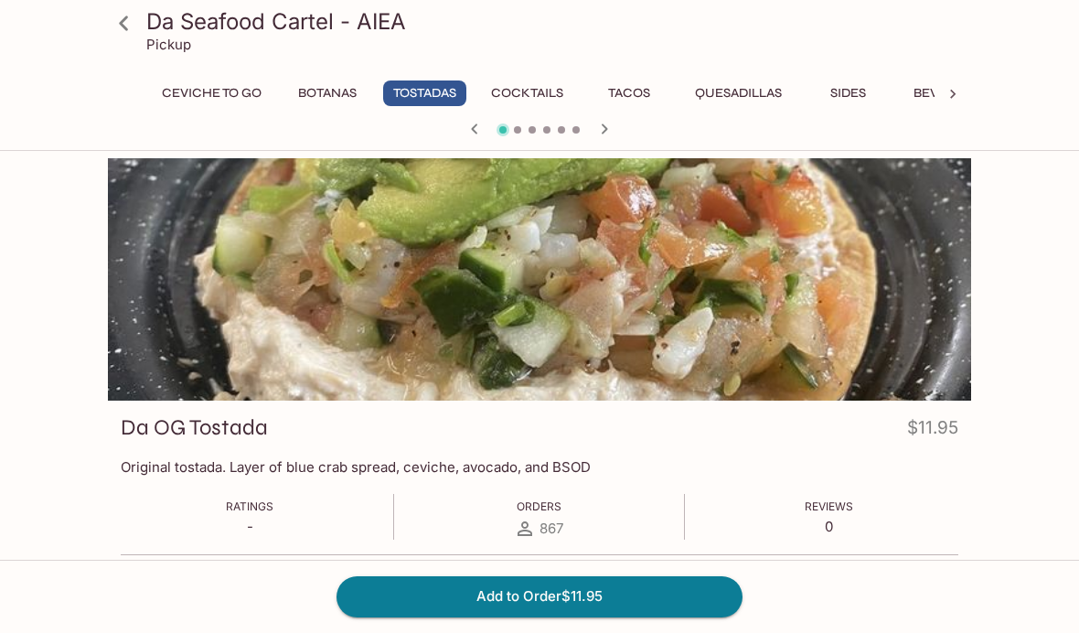 Image resolution: width=1079 pixels, height=633 pixels. What do you see at coordinates (738, 93) in the screenshot?
I see `button: Quesadillas` at bounding box center [738, 93].